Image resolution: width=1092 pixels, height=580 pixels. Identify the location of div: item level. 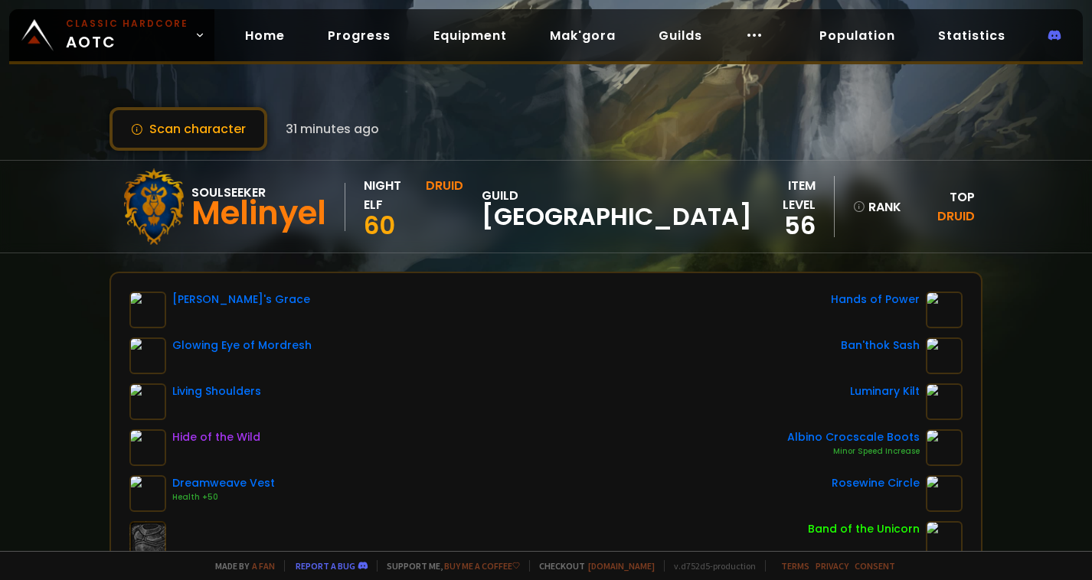
(783, 195).